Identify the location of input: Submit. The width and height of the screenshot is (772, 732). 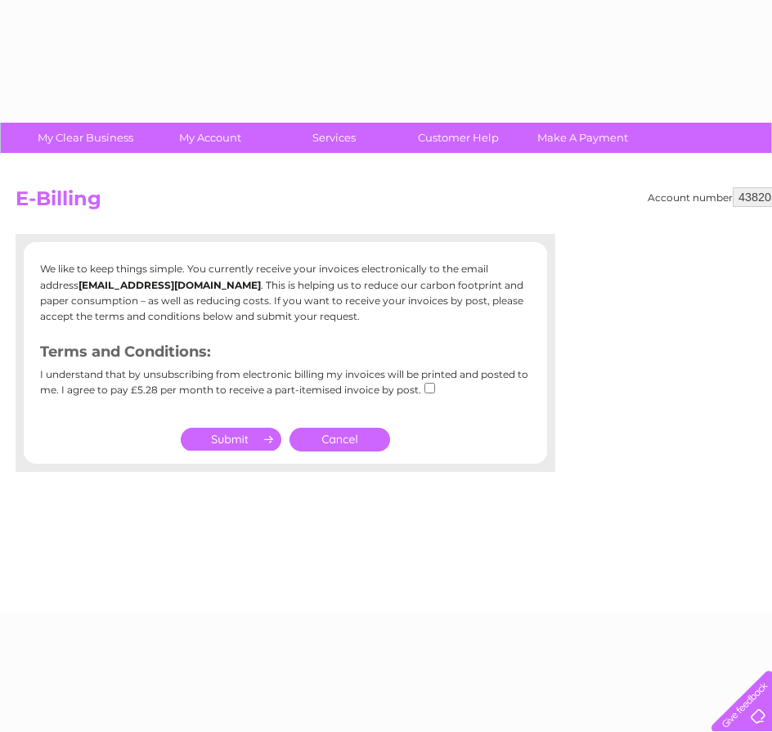
(231, 439).